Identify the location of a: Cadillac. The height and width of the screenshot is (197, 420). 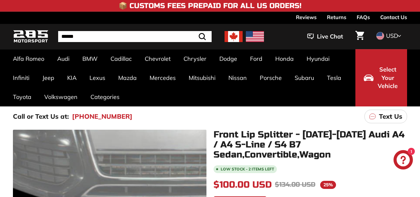
(121, 58).